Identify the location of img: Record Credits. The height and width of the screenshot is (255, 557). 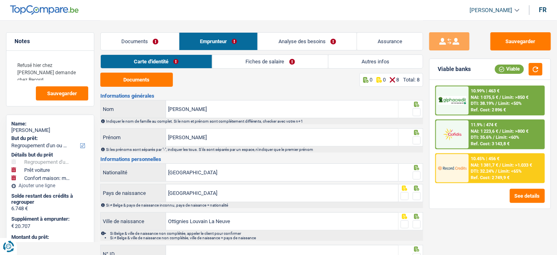
(452, 168).